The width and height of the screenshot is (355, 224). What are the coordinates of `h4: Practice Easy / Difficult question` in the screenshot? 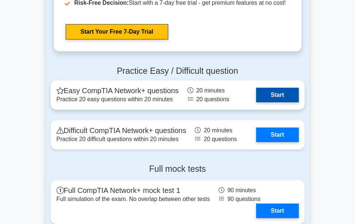 It's located at (178, 71).